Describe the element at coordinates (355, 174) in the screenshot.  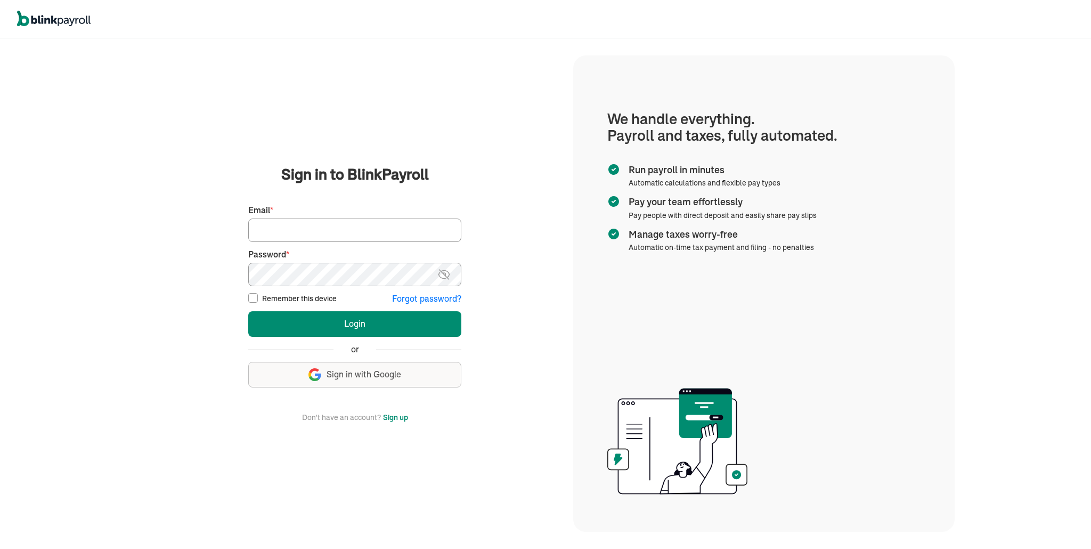
I see `span: Sign in to BlinkPayroll` at that location.